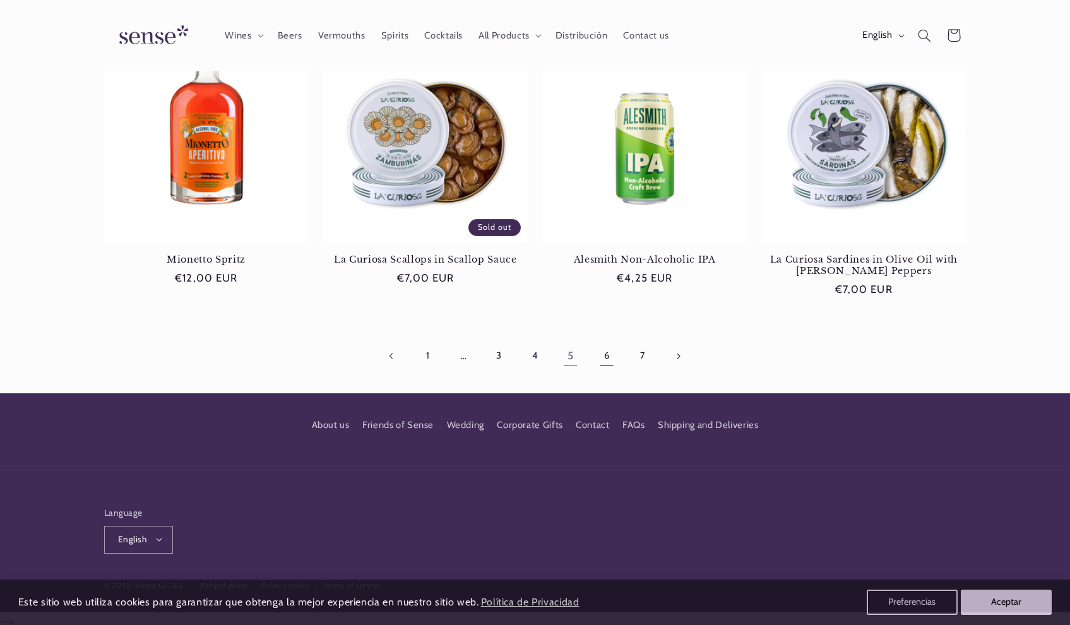 This screenshot has height=625, width=1070. What do you see at coordinates (465, 425) in the screenshot?
I see `a: Wedding` at bounding box center [465, 425].